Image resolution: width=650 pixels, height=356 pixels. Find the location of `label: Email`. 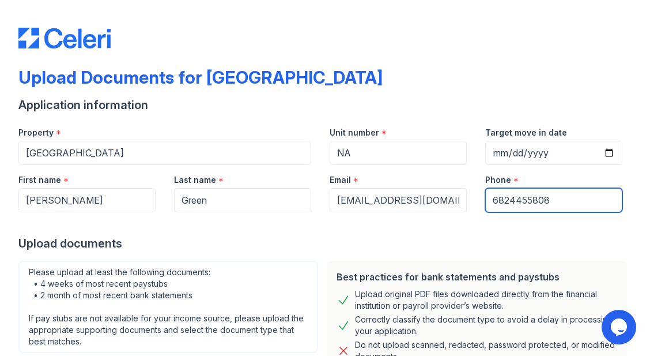

label: Email is located at coordinates (340, 180).